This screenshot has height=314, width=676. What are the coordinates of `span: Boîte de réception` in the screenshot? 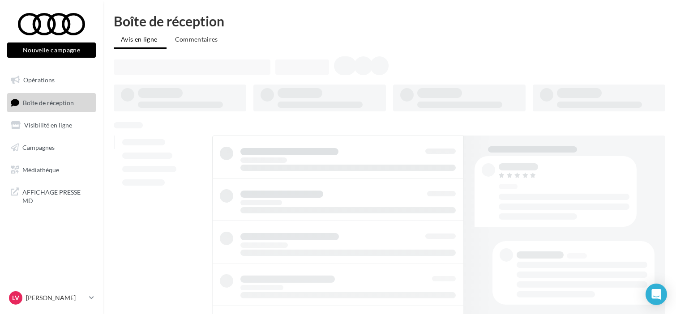 It's located at (48, 102).